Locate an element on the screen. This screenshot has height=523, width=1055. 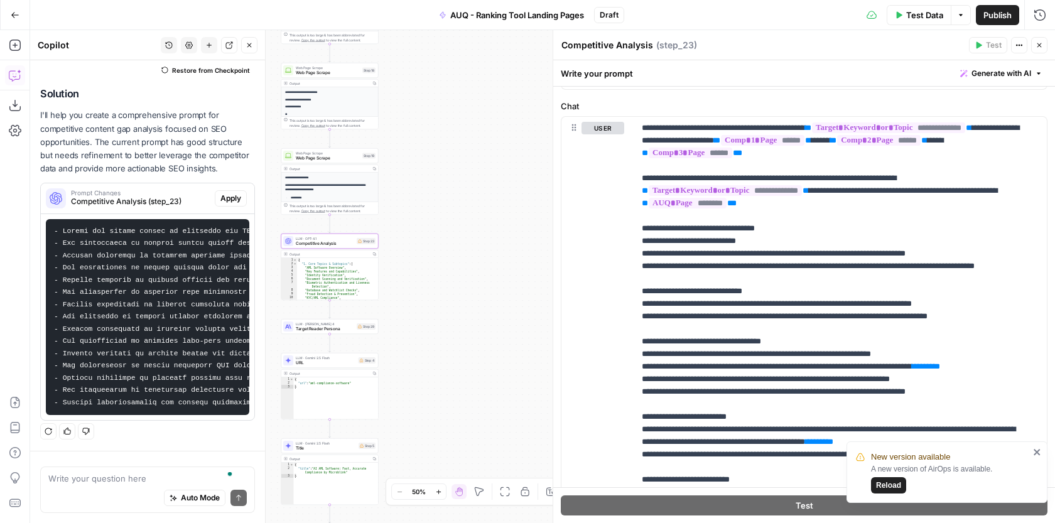
div: LLM · GPT-4.1Competitive AnalysisStep 23Output{ "1. Core Topics & Subtopics":[ "AML Software Over... is located at coordinates (330, 267).